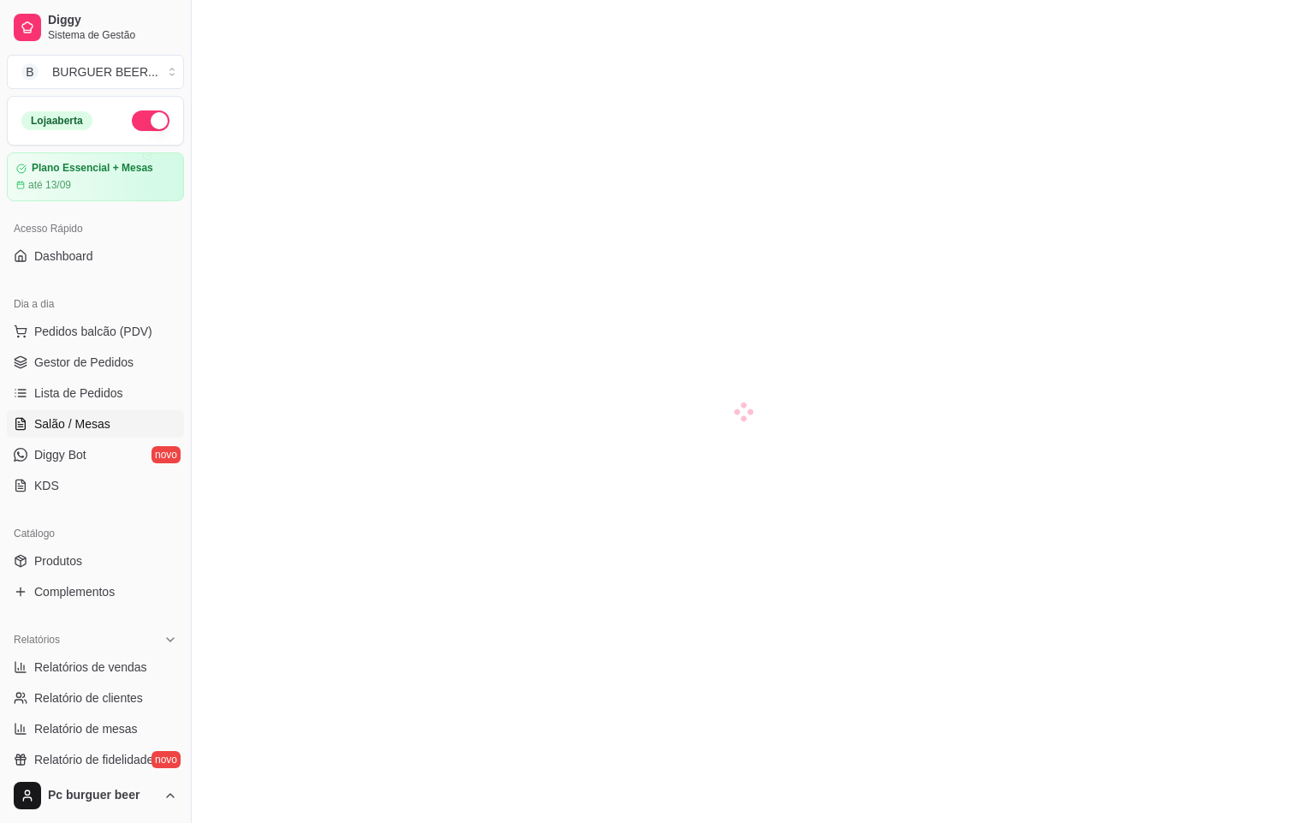 This screenshot has width=1295, height=823. I want to click on span: Relatório de clientes, so click(88, 698).